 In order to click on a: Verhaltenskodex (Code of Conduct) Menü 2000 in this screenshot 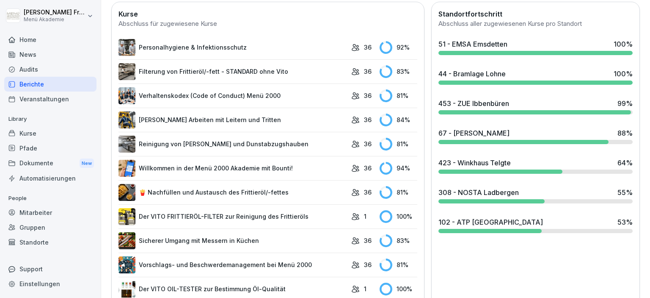, I will do `click(233, 96)`.